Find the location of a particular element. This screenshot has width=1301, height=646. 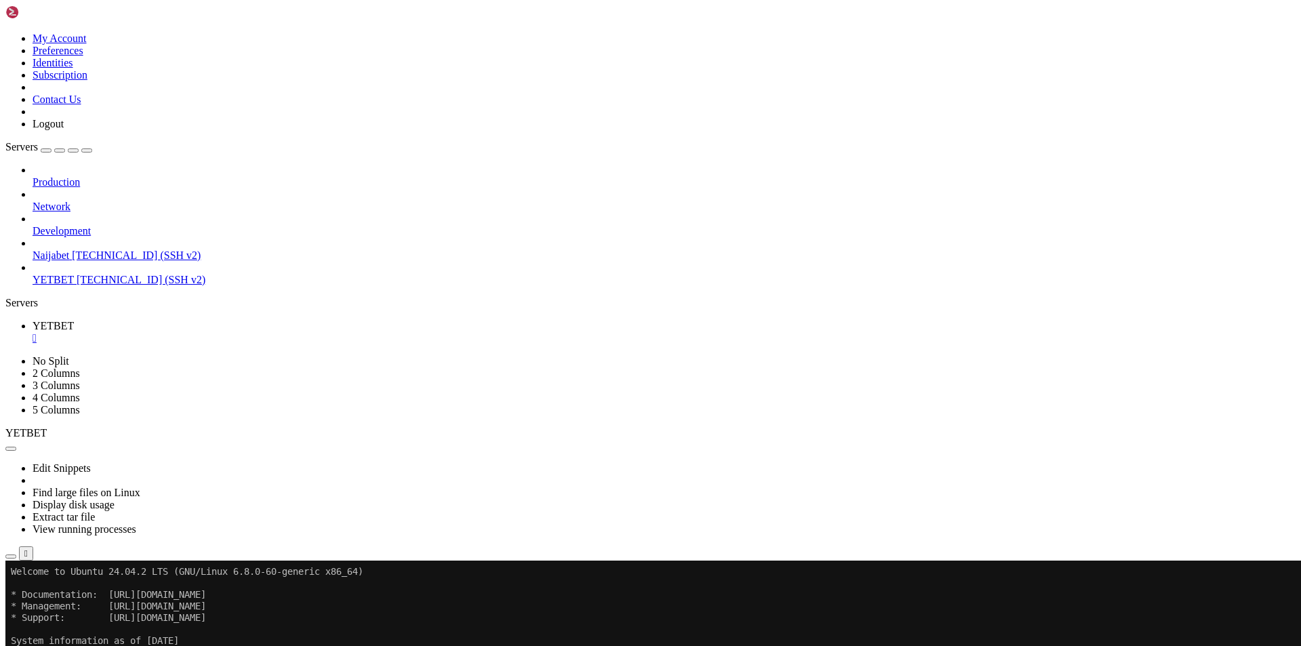

a: Contact Us is located at coordinates (57, 99).